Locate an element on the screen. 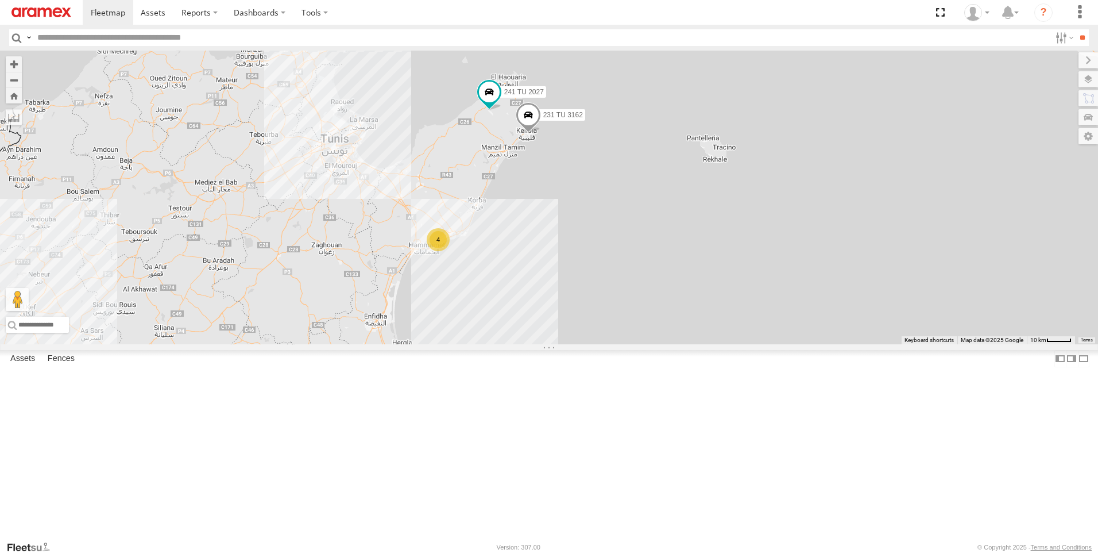 The image size is (1098, 553). div: Version: 307.00 is located at coordinates (519, 547).